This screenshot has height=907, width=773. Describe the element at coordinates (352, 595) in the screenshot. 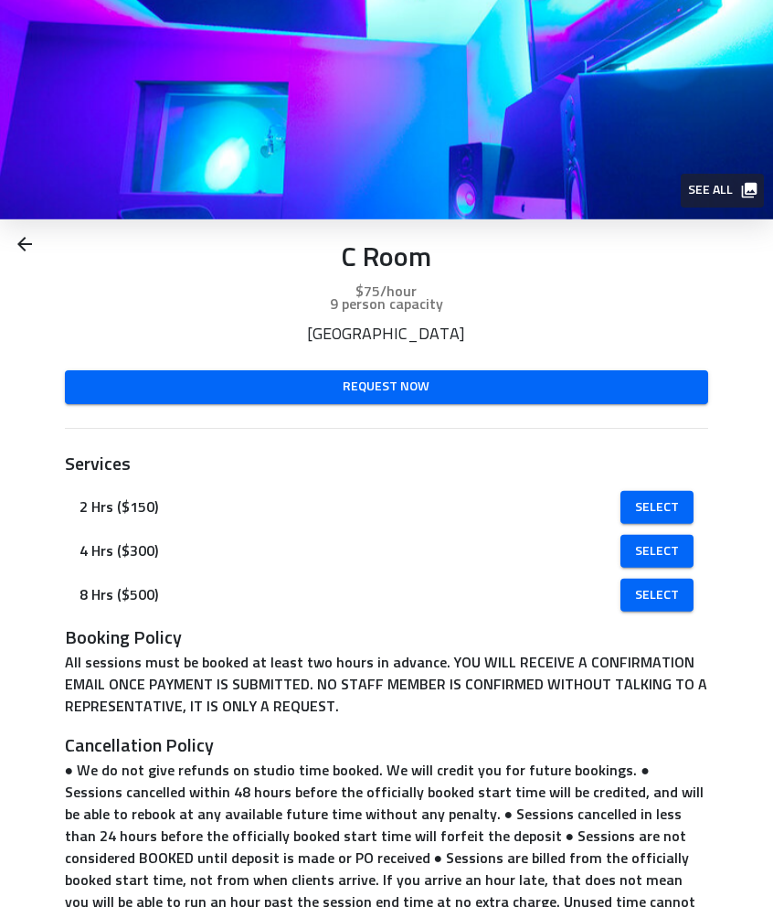

I see `span: 8 Hrs ($500)` at that location.